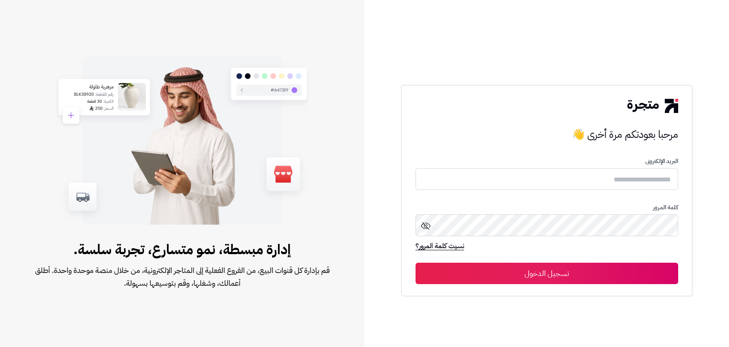 The height and width of the screenshot is (347, 729). What do you see at coordinates (547, 134) in the screenshot?
I see `h3: مرحبا بعودتكم مرة أخرى 👋` at bounding box center [547, 134].